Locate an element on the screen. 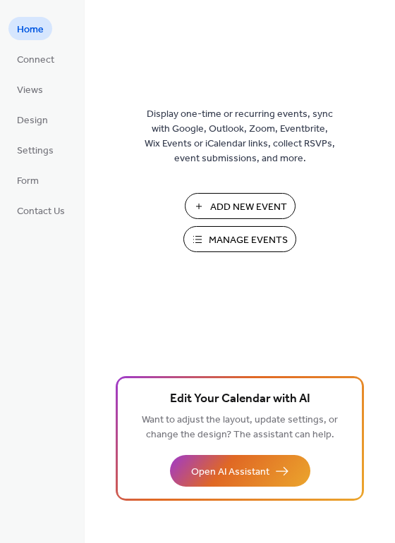 This screenshot has height=543, width=395. span: Add New Event is located at coordinates (248, 207).